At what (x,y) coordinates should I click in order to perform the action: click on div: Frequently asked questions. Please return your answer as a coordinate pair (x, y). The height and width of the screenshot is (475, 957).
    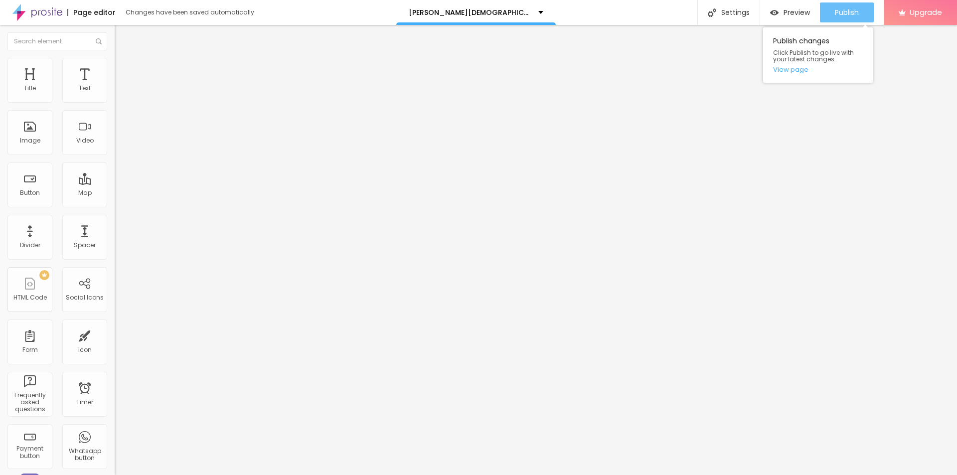
    Looking at the image, I should click on (29, 402).